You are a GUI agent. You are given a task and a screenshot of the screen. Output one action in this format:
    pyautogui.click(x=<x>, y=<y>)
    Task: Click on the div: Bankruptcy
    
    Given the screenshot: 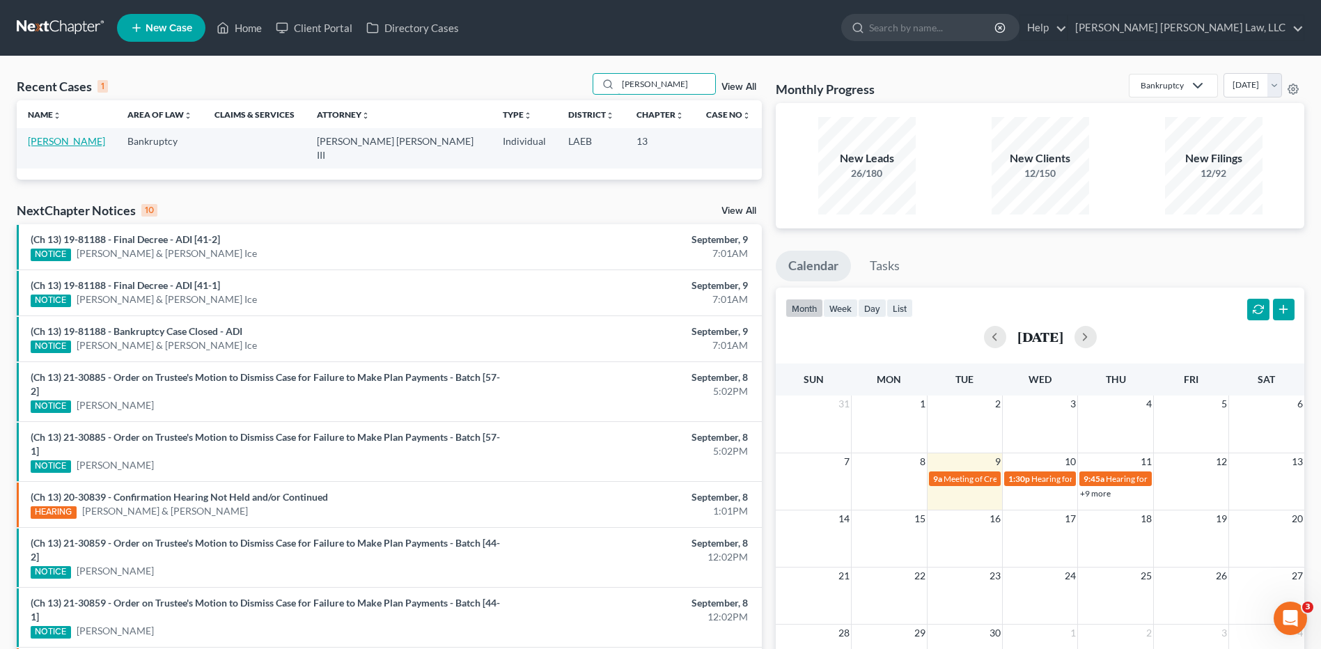 What is the action you would take?
    pyautogui.click(x=1162, y=85)
    